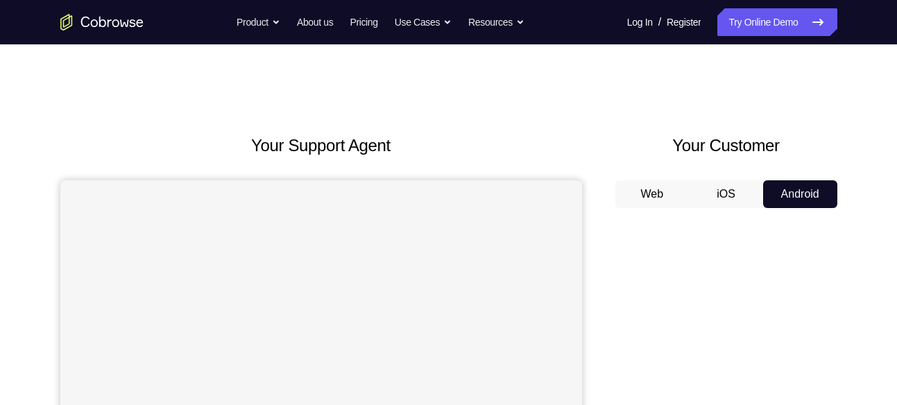 The width and height of the screenshot is (897, 405). I want to click on button: Resources, so click(496, 22).